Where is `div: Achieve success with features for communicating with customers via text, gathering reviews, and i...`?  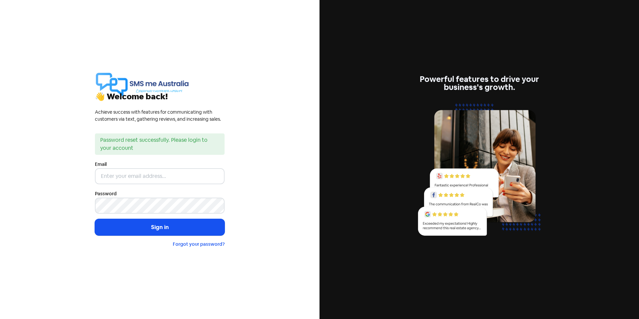 div: Achieve success with features for communicating with customers via text, gathering reviews, and i... is located at coordinates (160, 116).